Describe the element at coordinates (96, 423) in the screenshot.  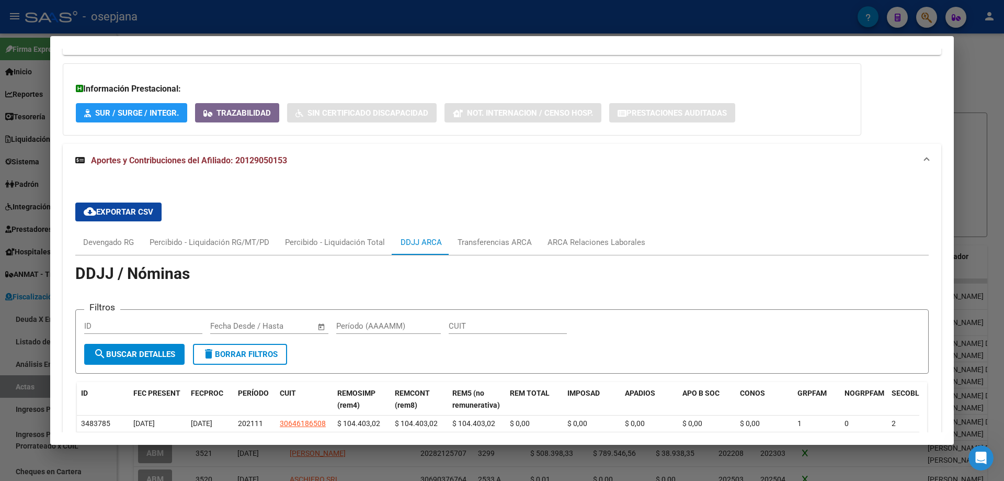
I see `span: 3483785` at that location.